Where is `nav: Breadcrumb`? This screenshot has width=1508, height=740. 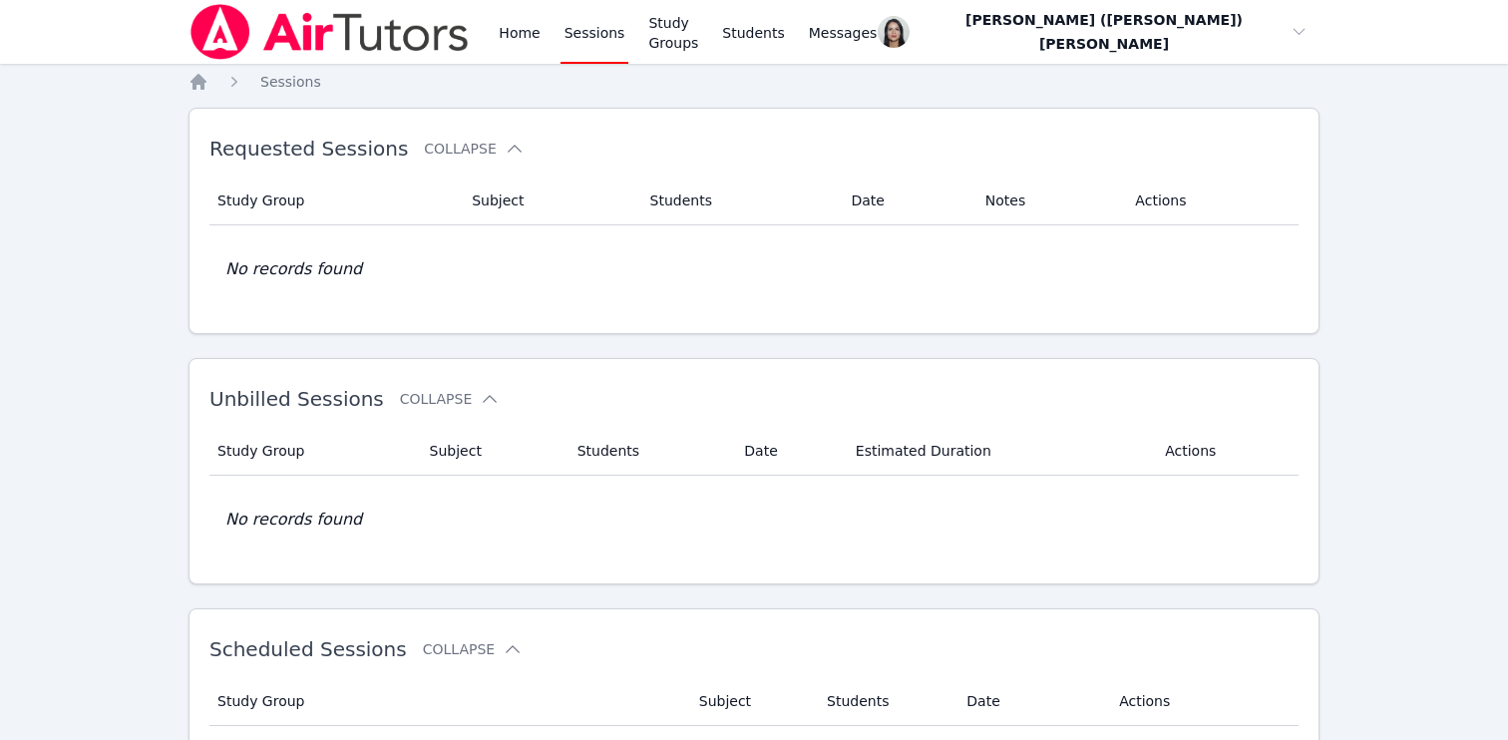 nav: Breadcrumb is located at coordinates (754, 82).